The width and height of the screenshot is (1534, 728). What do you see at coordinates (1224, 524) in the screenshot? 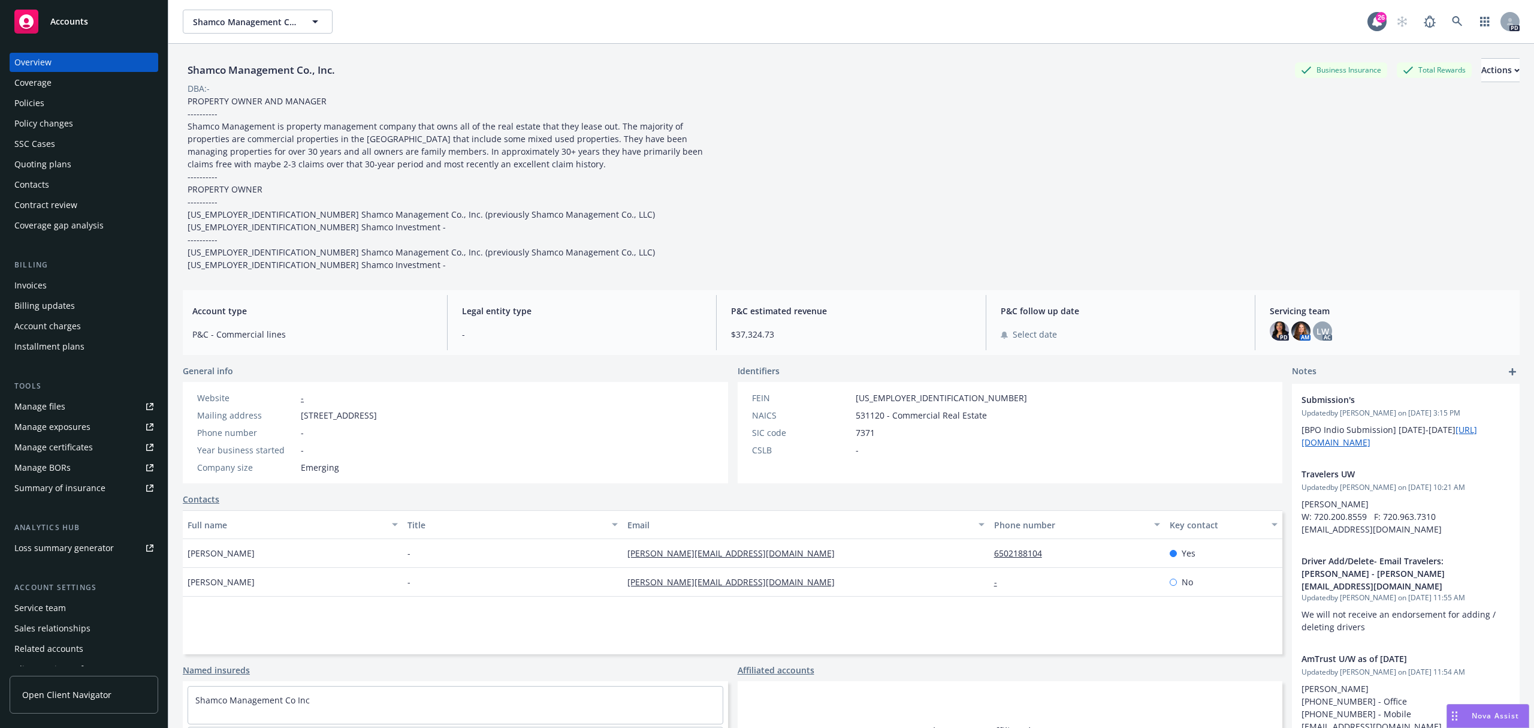
I see `button: Key contact` at bounding box center [1224, 524].